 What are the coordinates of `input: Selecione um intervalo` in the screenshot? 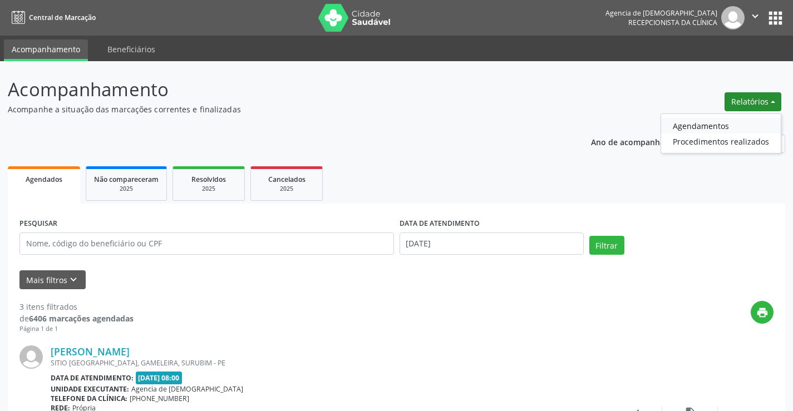 It's located at (491, 244).